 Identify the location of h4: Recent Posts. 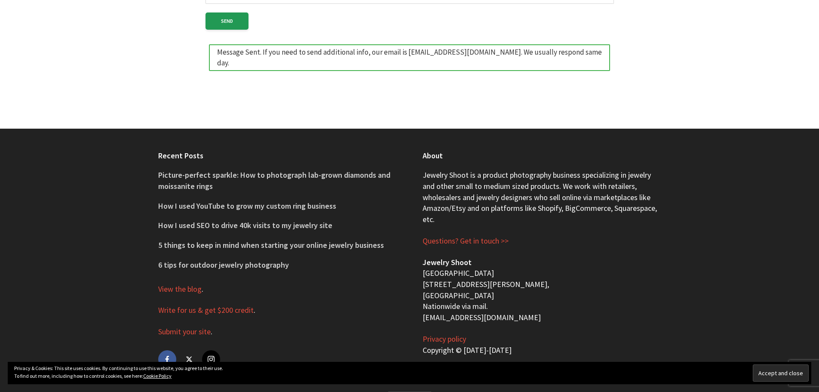
(277, 155).